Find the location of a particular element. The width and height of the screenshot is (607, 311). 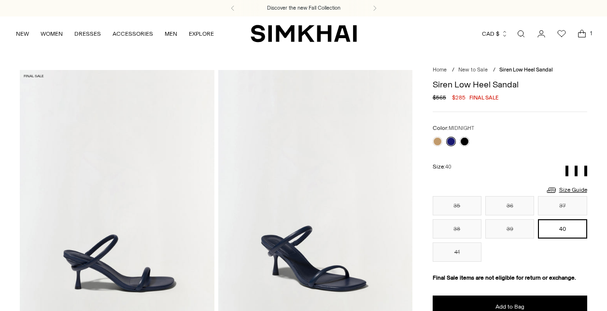

button: 38 is located at coordinates (456, 229).